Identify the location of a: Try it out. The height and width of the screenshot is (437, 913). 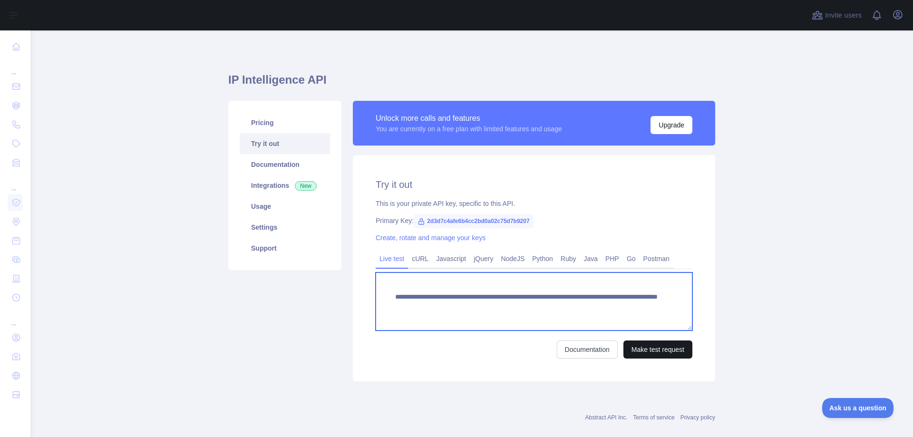
(285, 144).